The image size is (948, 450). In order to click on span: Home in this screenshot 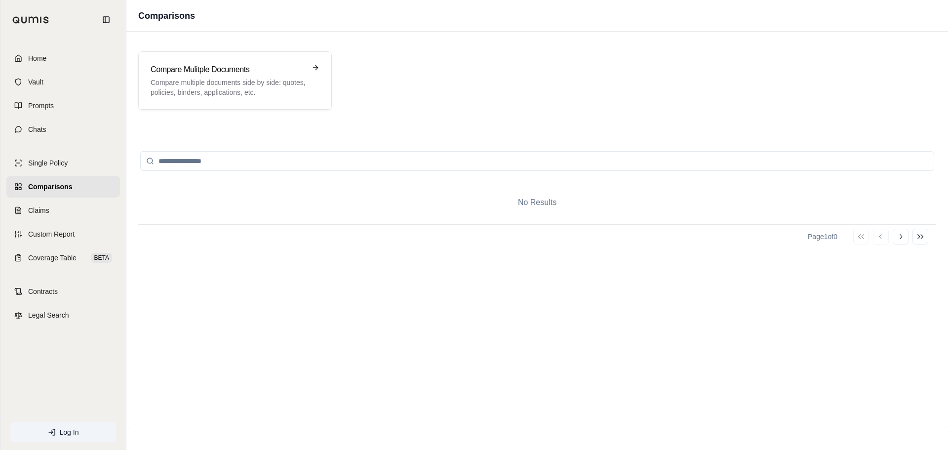, I will do `click(37, 58)`.